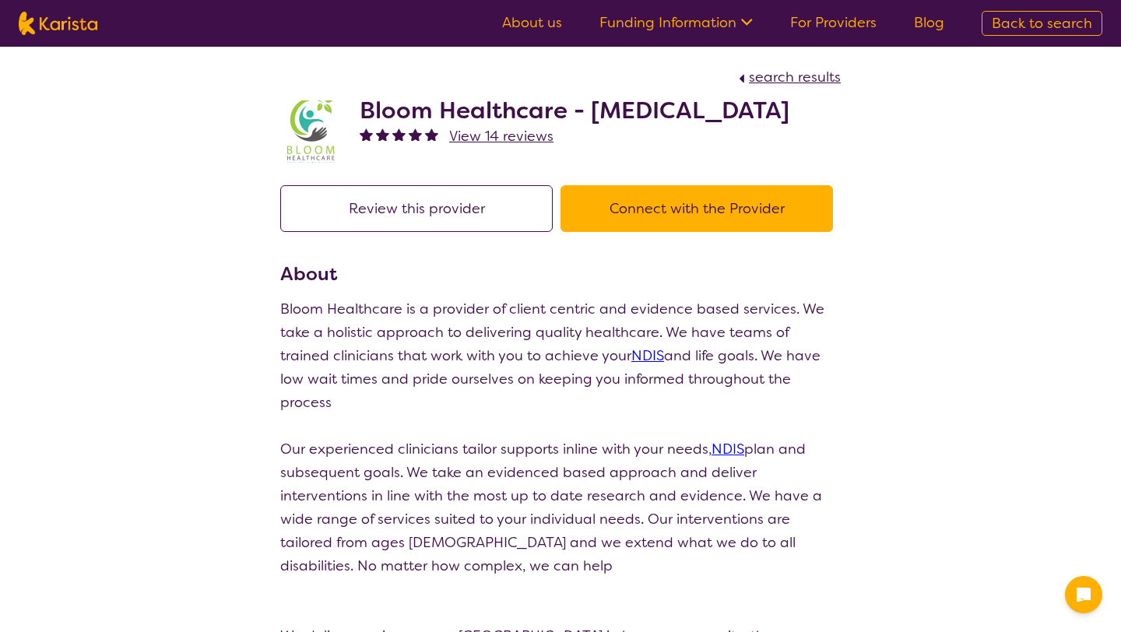 This screenshot has width=1121, height=632. What do you see at coordinates (788, 77) in the screenshot?
I see `a: search results` at bounding box center [788, 77].